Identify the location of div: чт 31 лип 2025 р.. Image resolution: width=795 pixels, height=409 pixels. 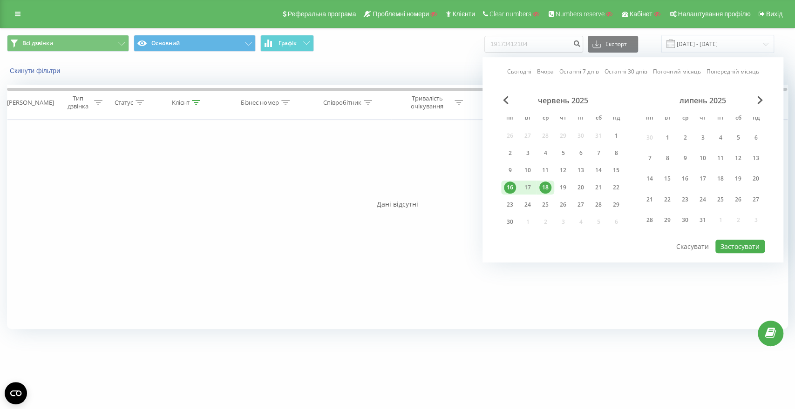
(703, 220).